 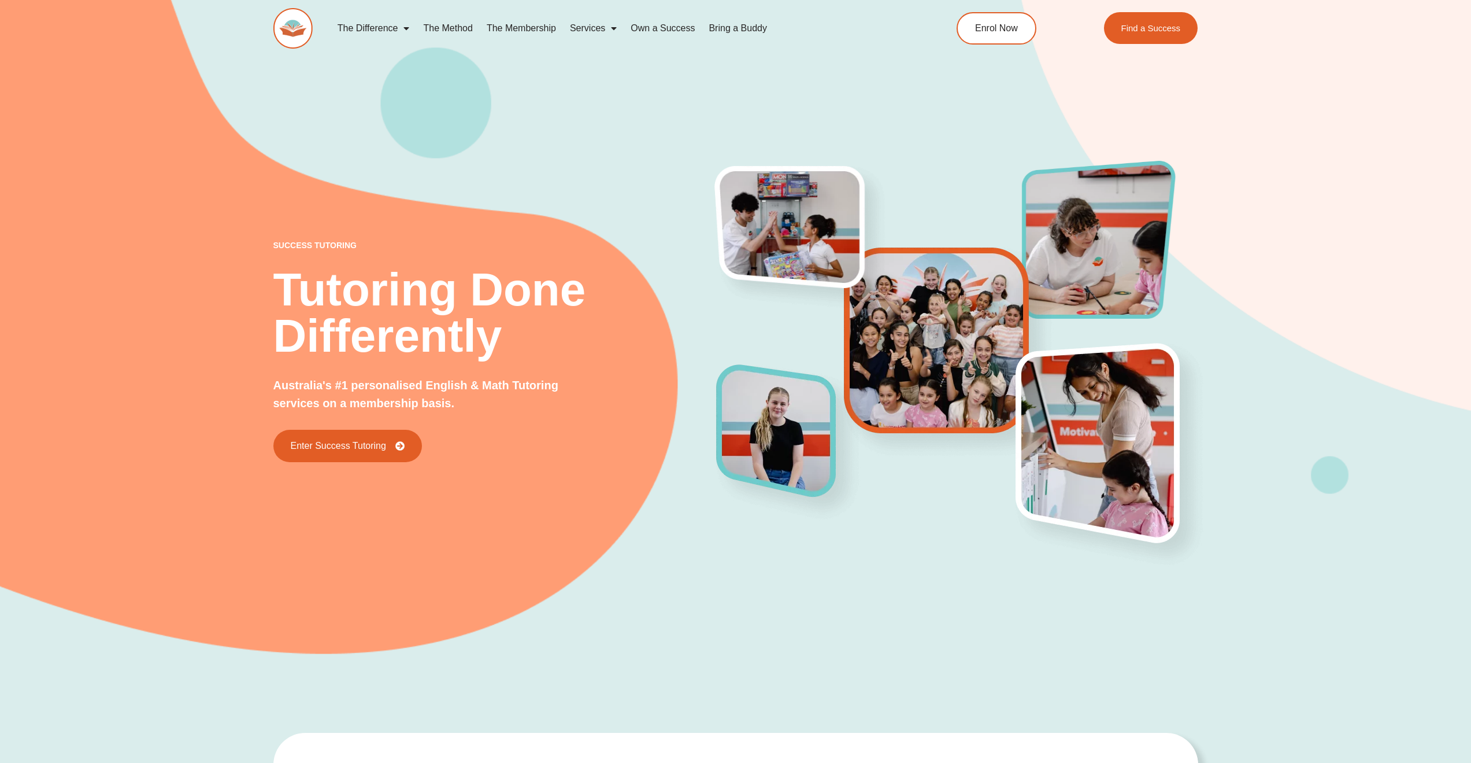 What do you see at coordinates (496, 313) in the screenshot?
I see `h2: Tutoring Done Differently` at bounding box center [496, 313].